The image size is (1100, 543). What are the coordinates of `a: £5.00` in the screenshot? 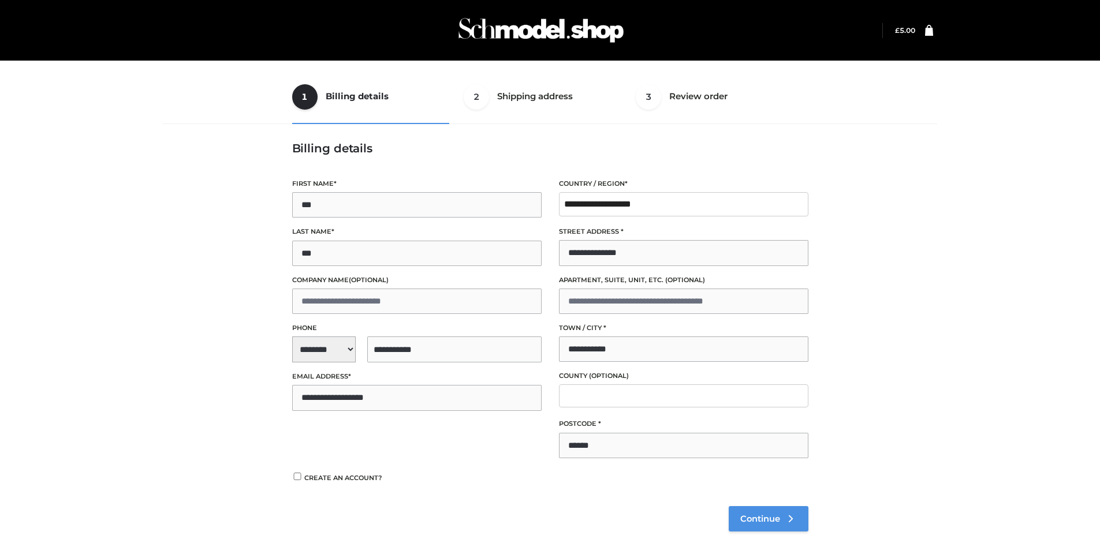 It's located at (905, 30).